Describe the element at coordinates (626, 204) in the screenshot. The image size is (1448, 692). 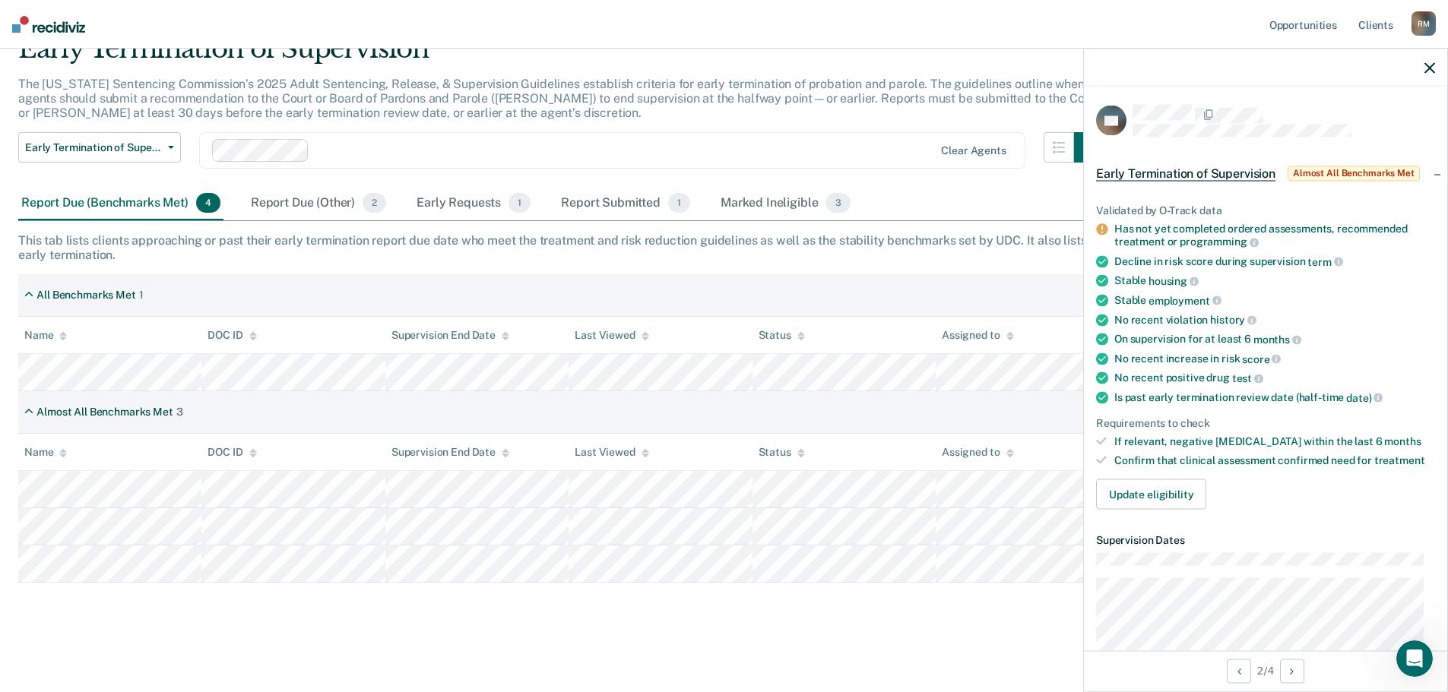
I see `div: Report Submitted` at that location.